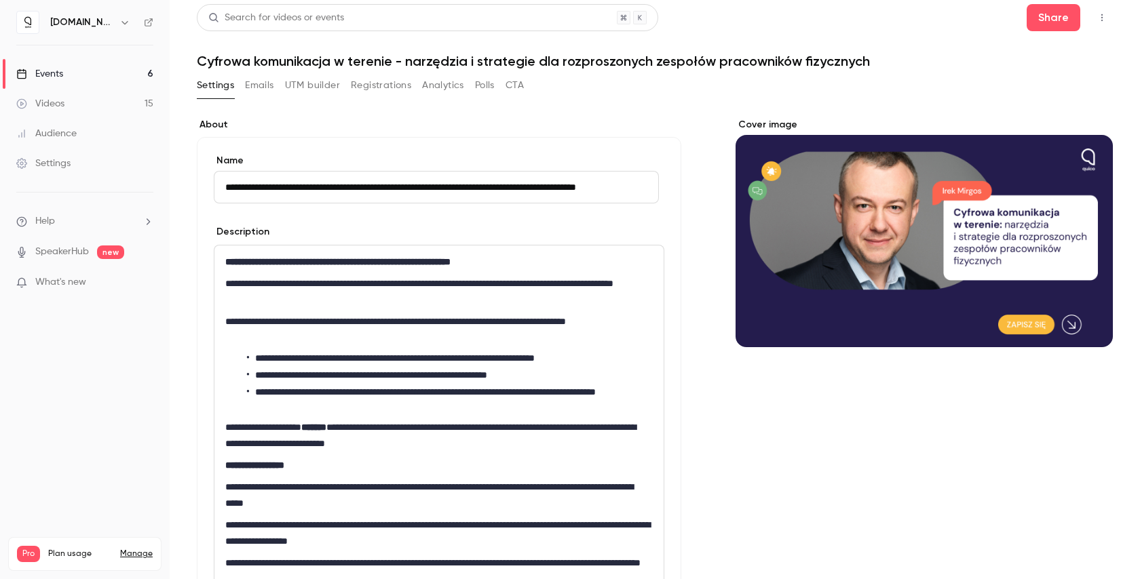  What do you see at coordinates (215, 85) in the screenshot?
I see `button: Settings` at bounding box center [215, 85].